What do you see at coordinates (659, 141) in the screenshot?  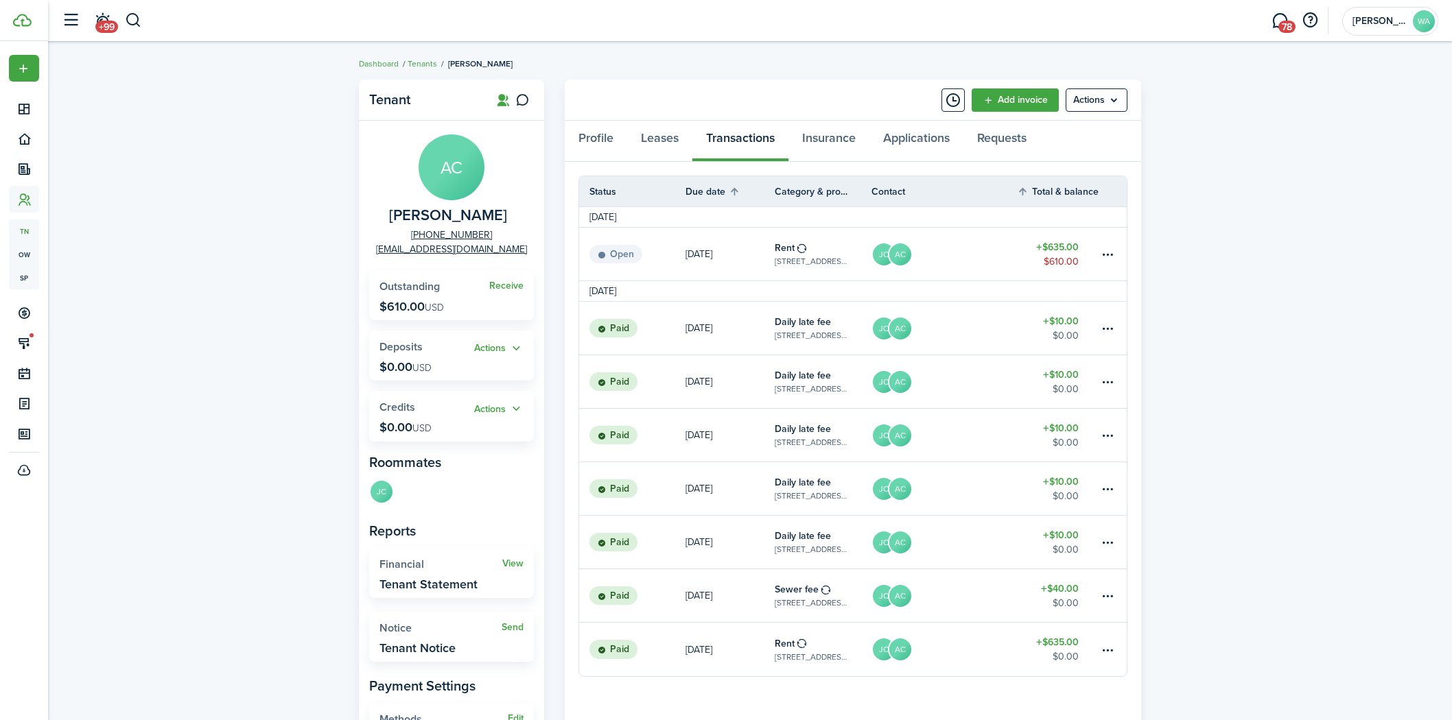 I see `a: Leases` at bounding box center [659, 141].